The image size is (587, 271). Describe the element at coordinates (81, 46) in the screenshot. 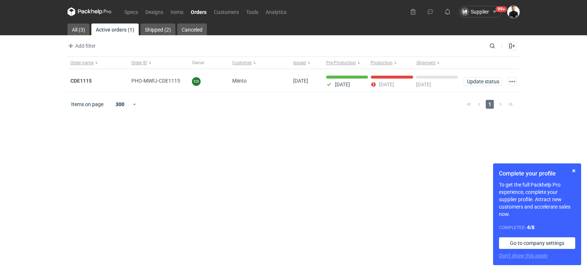

I see `span: Add filter` at that location.